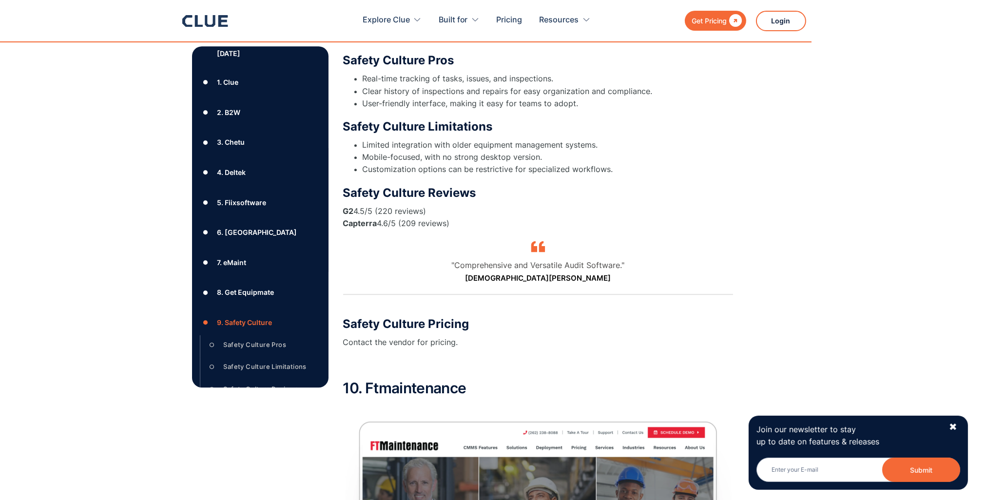 The height and width of the screenshot is (500, 988). What do you see at coordinates (260, 389) in the screenshot?
I see `a: ○Safety Culture Reviews` at bounding box center [260, 389].